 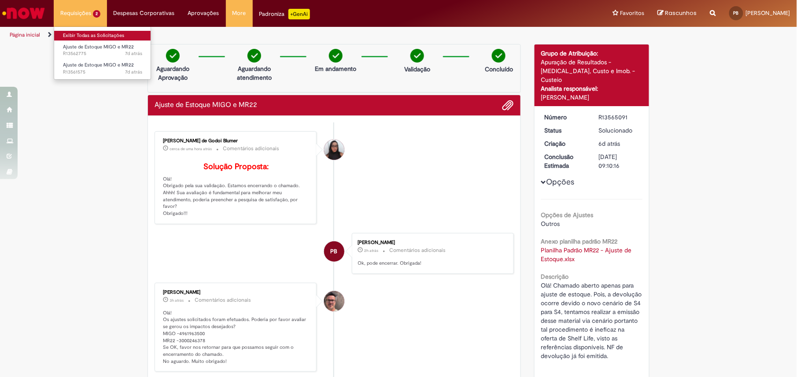 I want to click on a: Rascunhos, so click(x=677, y=13).